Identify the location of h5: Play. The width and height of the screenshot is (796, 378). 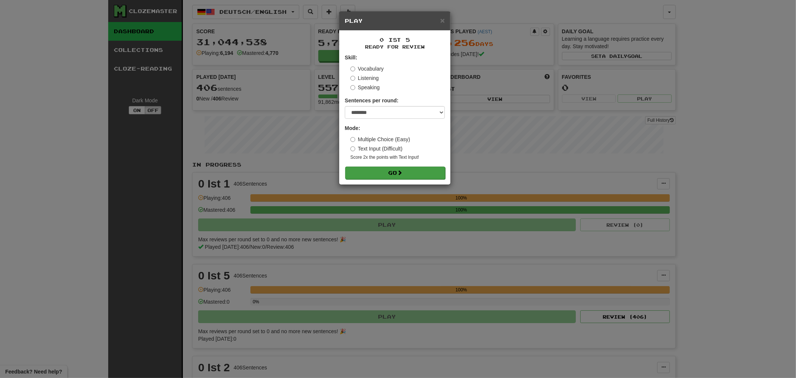
(395, 21).